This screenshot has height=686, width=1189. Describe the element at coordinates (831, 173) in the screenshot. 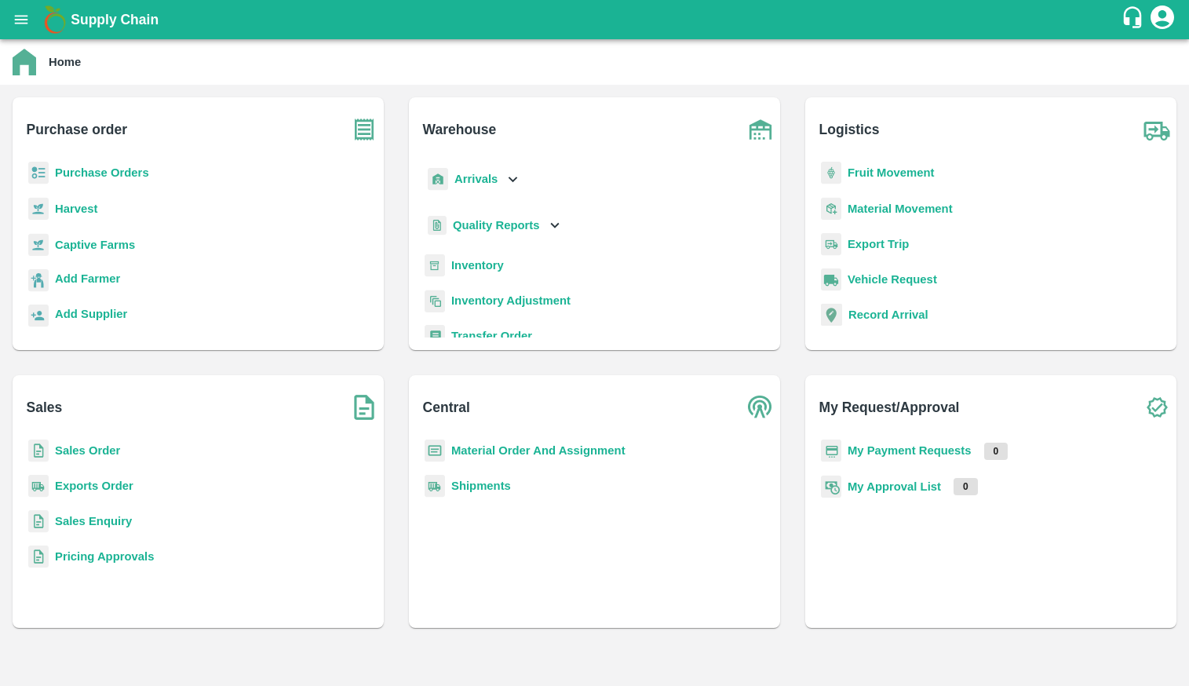

I see `img: fruit` at that location.